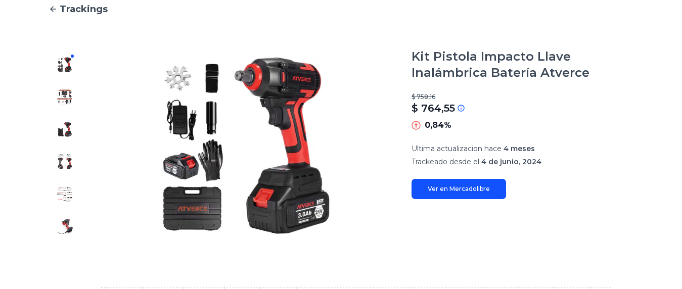  What do you see at coordinates (523, 65) in the screenshot?
I see `h1: Kit Pistola Impacto Llave Inalámbrica Batería Atverce` at bounding box center [523, 65].